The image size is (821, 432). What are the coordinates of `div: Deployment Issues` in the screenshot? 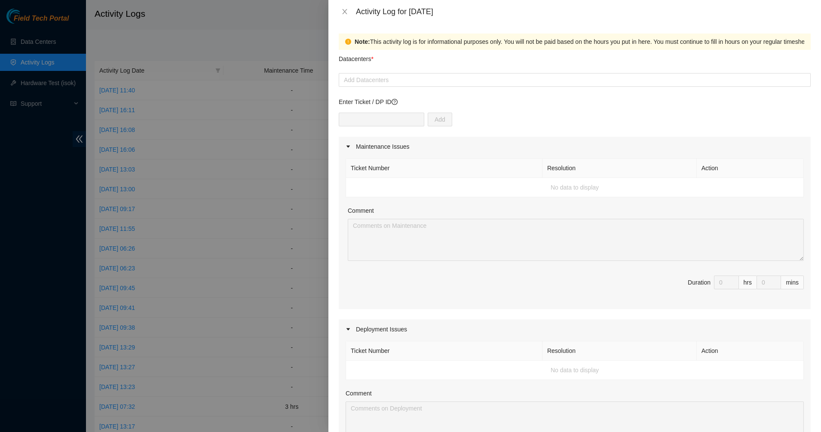 It's located at (575, 329).